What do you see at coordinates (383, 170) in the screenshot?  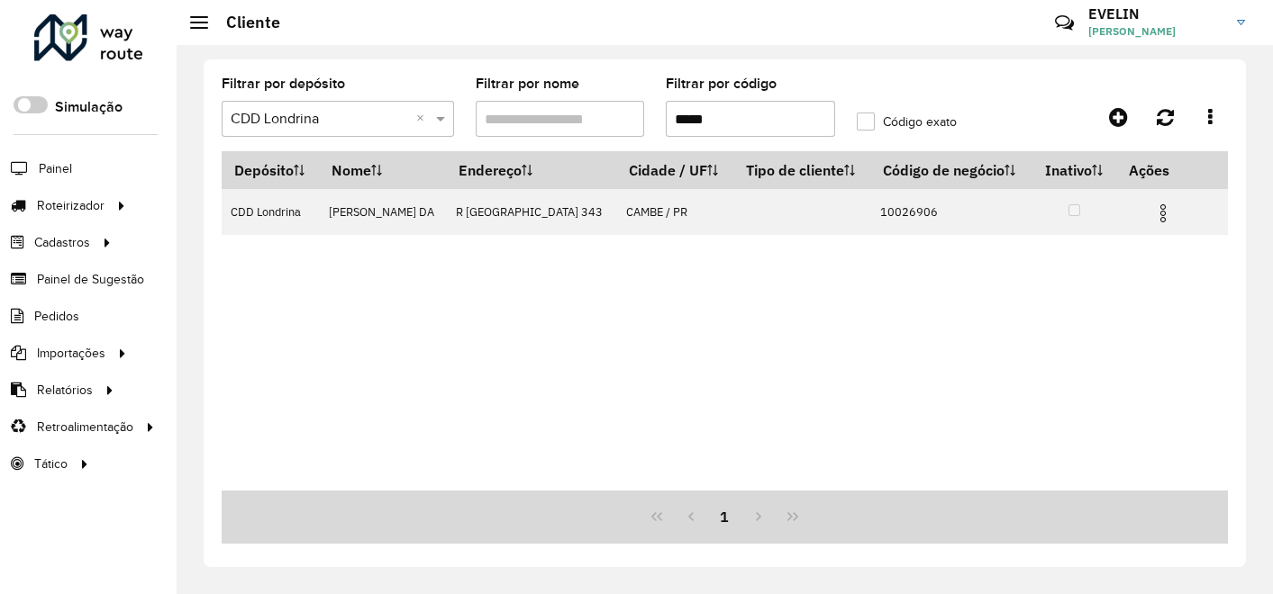 I see `th: Nome` at bounding box center [383, 170].